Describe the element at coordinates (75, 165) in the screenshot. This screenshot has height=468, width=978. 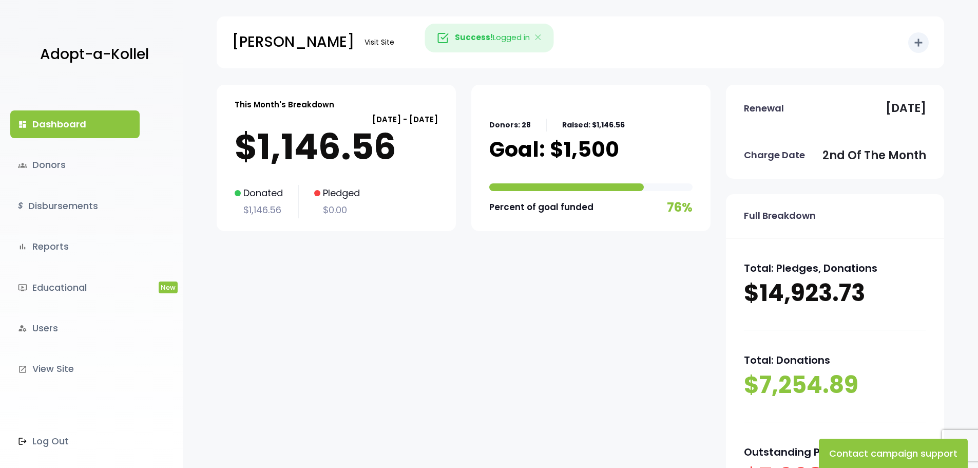
I see `a: groupsDonors` at that location.